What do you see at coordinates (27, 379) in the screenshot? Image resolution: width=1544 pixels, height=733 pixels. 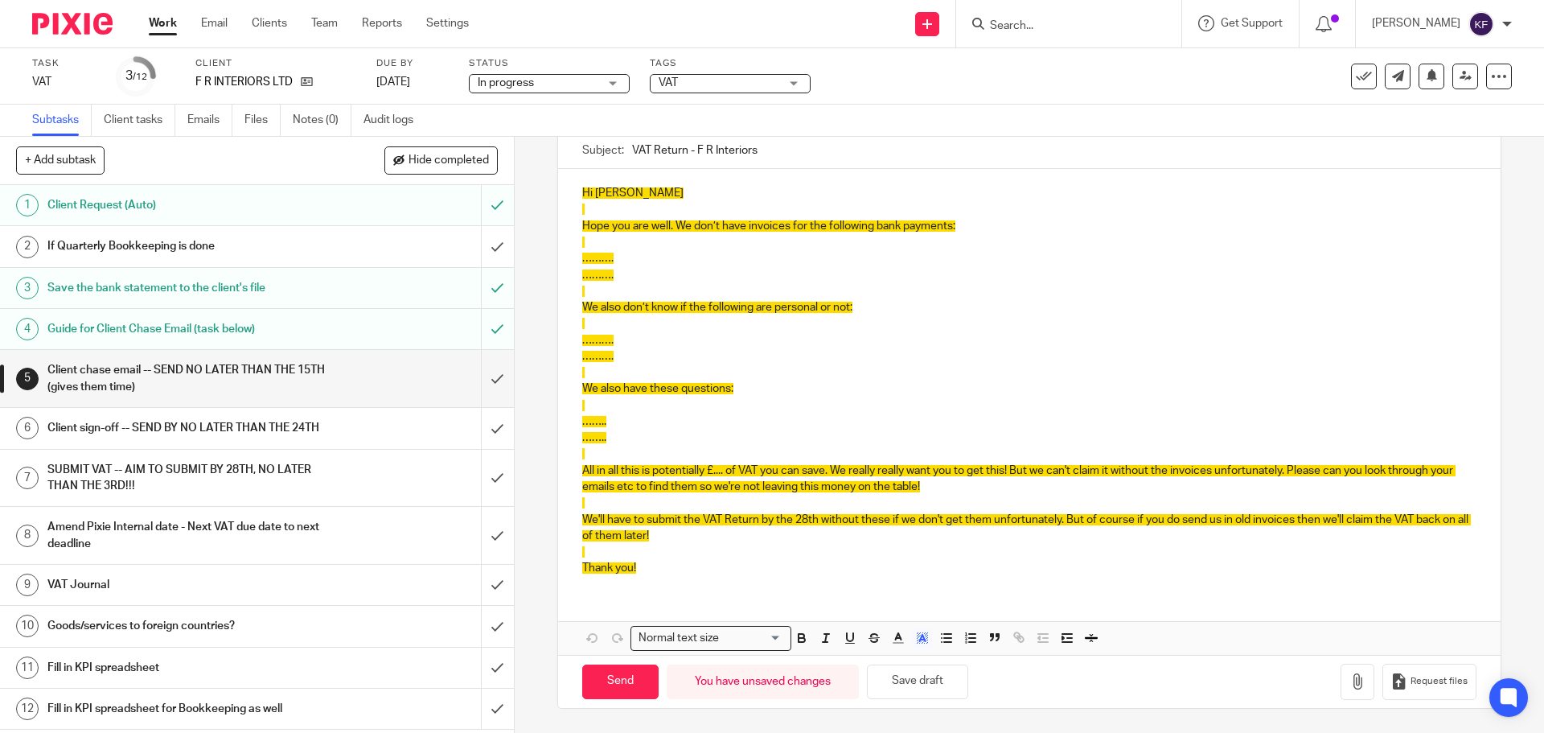 I see `div: 5` at bounding box center [27, 379].